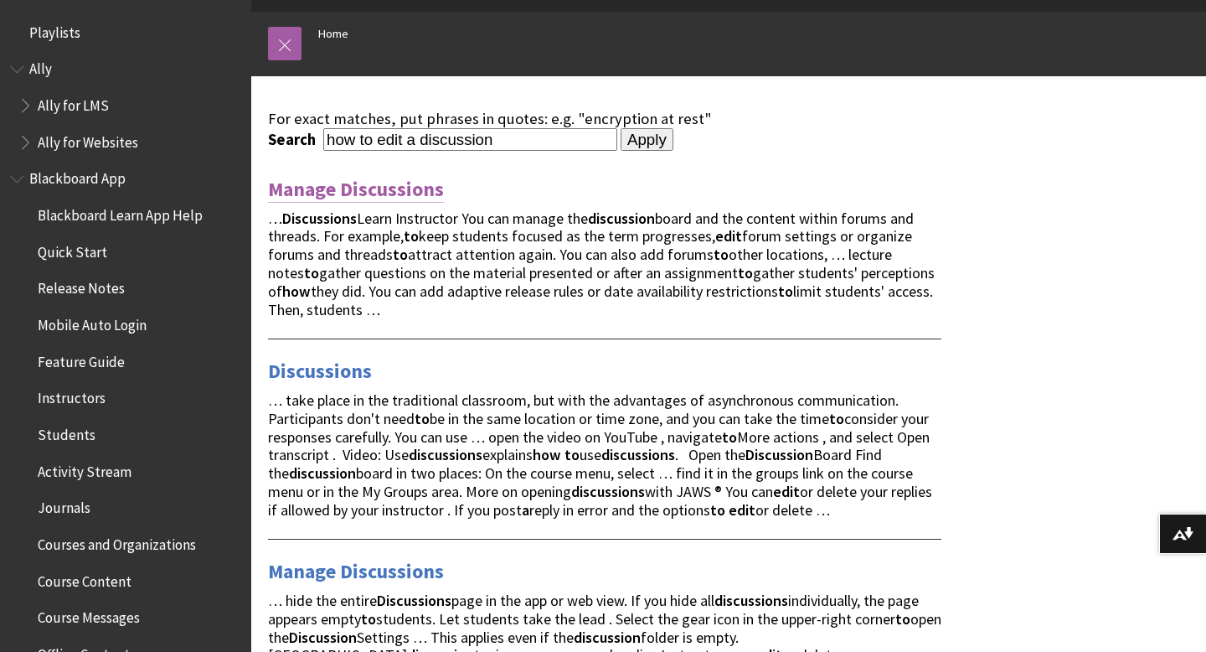 The height and width of the screenshot is (652, 1206). What do you see at coordinates (81, 358) in the screenshot?
I see `span: Feature Guide` at bounding box center [81, 358].